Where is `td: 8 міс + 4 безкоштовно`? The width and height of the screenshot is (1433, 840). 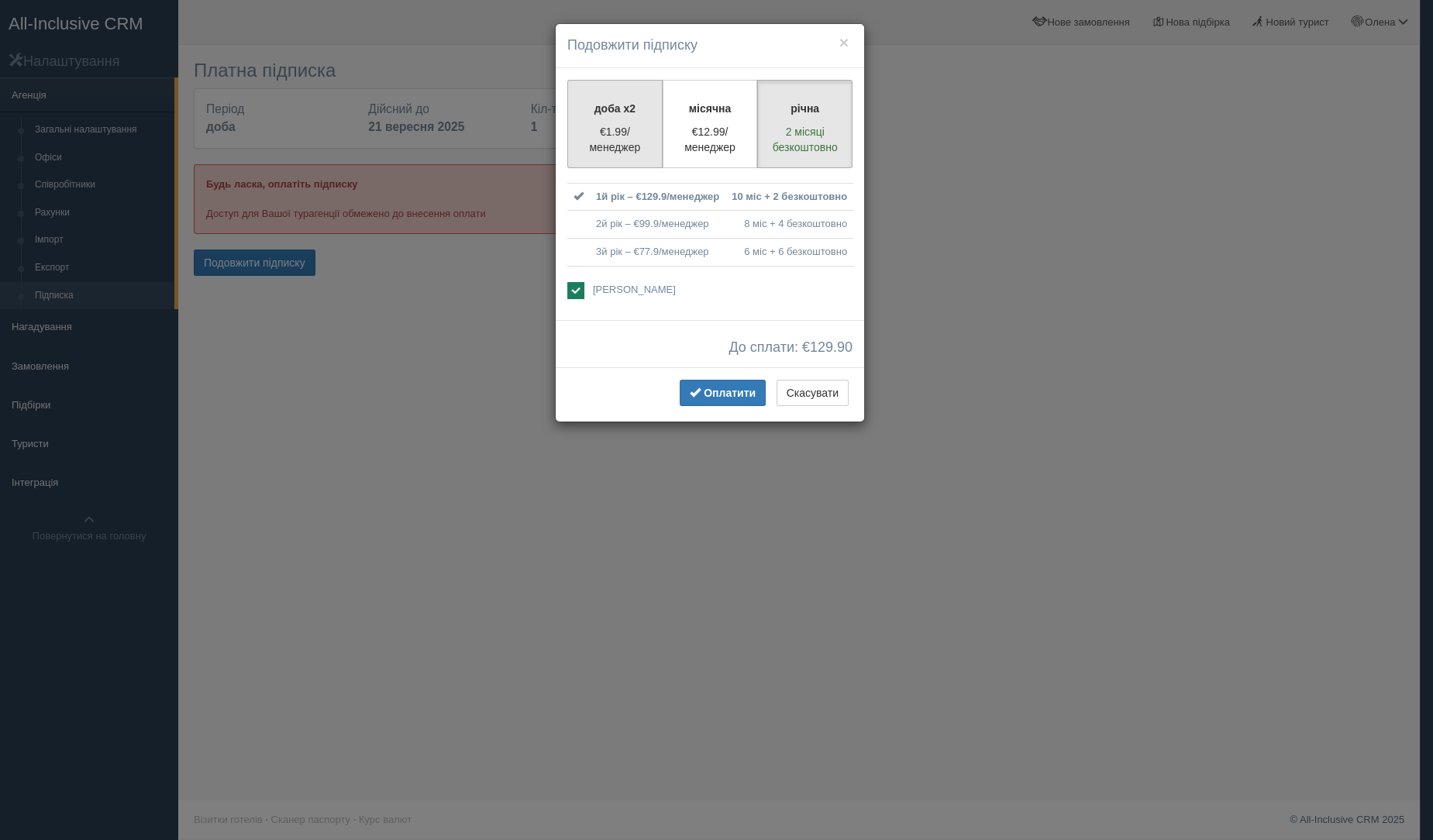
td: 8 міс + 4 безкоштовно is located at coordinates (789, 225).